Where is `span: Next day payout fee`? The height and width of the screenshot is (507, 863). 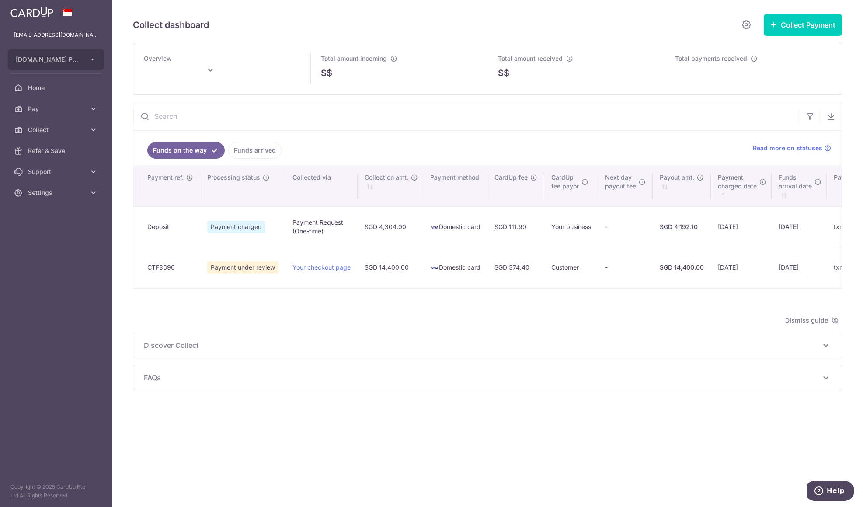
span: Next day payout fee is located at coordinates (620, 182).